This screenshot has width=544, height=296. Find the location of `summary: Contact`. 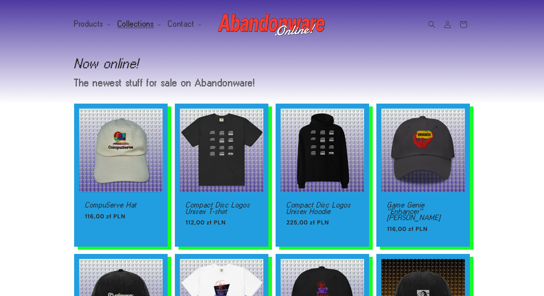

summary: Contact is located at coordinates (184, 24).